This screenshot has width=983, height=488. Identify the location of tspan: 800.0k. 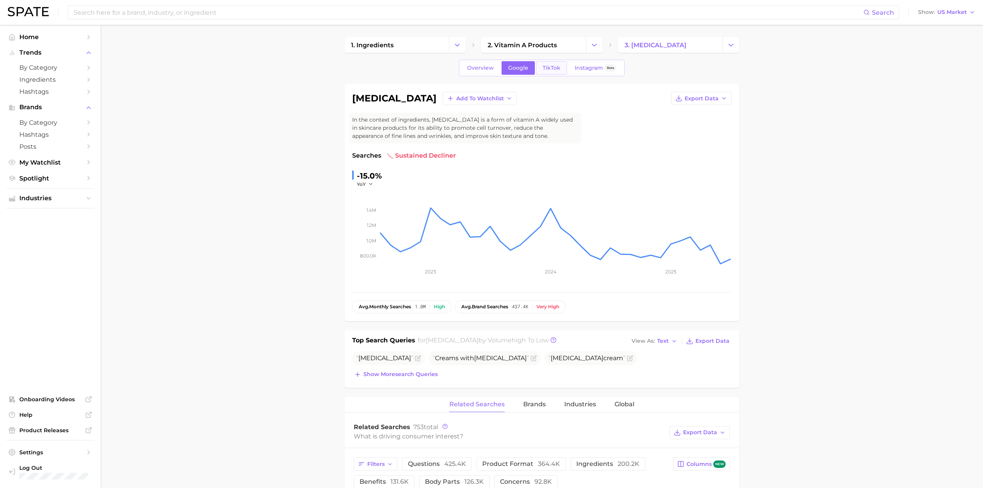
(368, 255).